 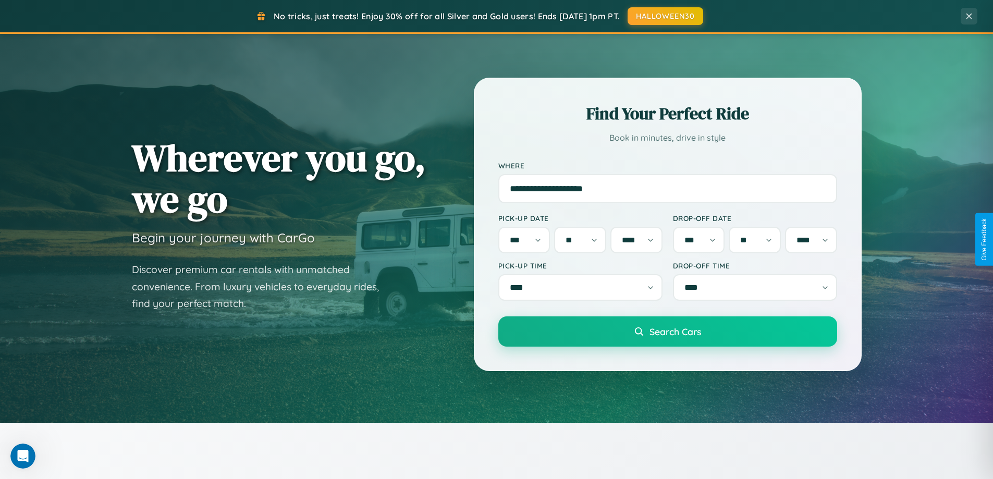 I want to click on label: Drop-off Time, so click(x=755, y=265).